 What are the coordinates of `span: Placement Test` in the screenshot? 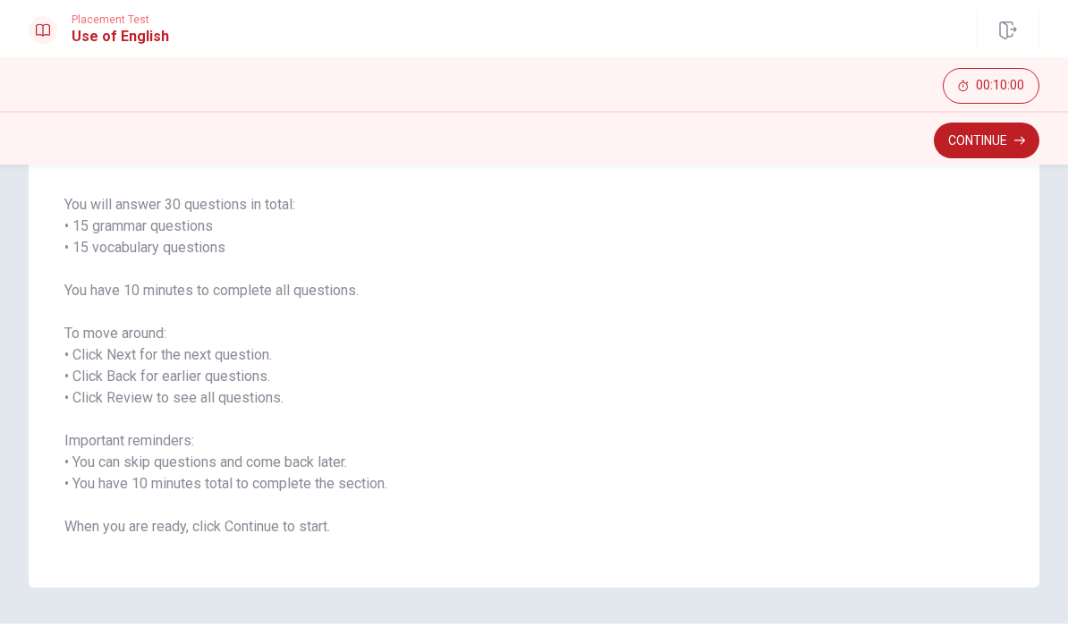 It's located at (120, 20).